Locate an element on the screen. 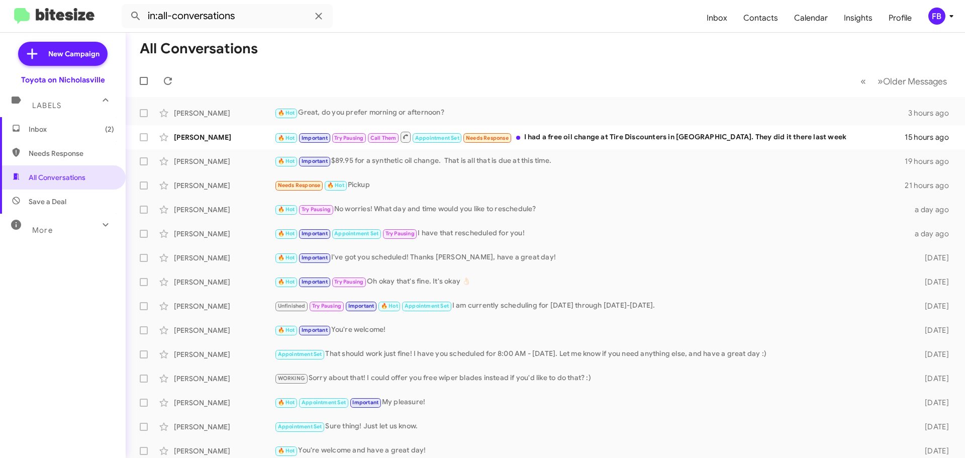  button: Previous is located at coordinates (863, 81).